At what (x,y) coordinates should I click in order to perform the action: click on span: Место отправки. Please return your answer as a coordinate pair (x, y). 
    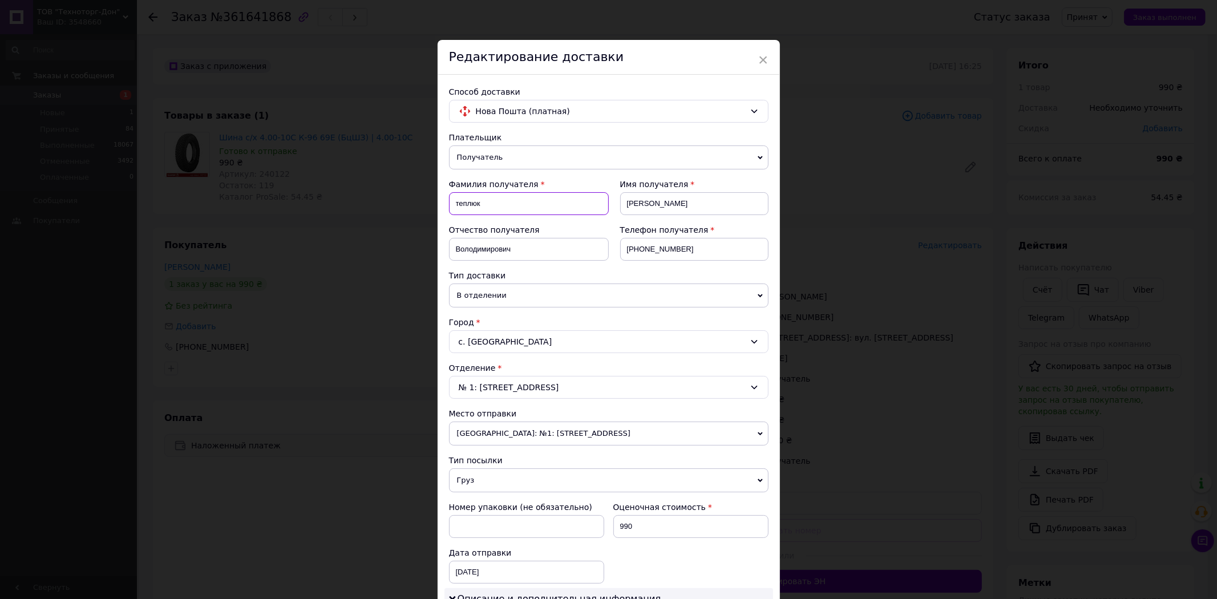
    Looking at the image, I should click on (483, 414).